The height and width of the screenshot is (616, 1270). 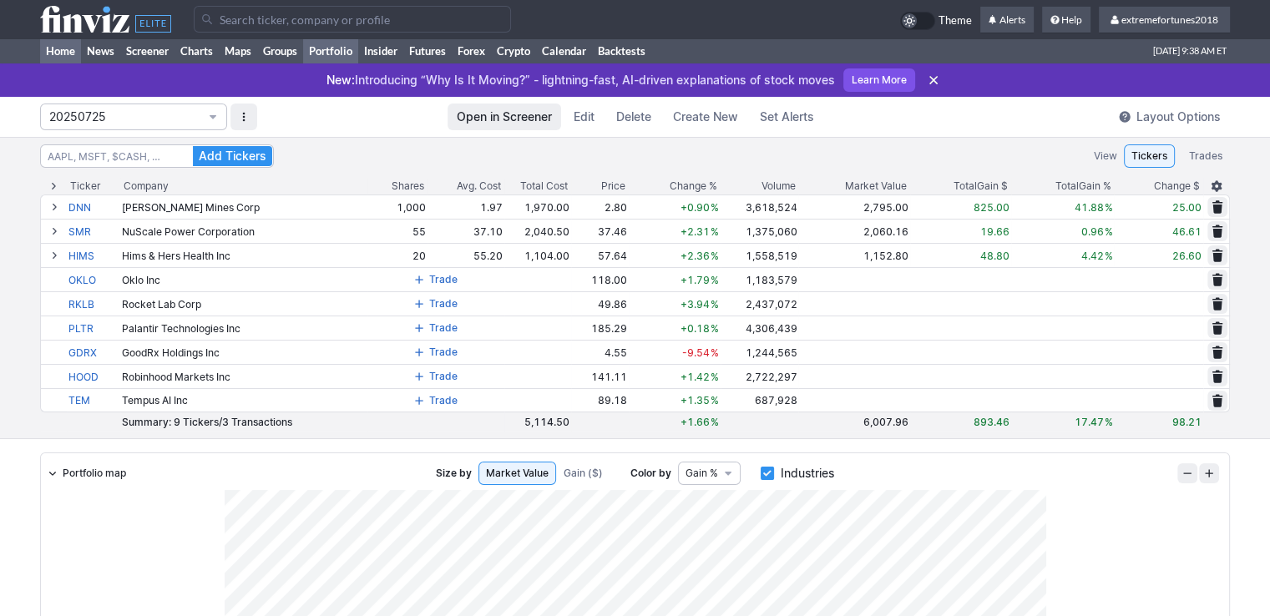 What do you see at coordinates (693, 186) in the screenshot?
I see `span: Change %` at bounding box center [693, 186].